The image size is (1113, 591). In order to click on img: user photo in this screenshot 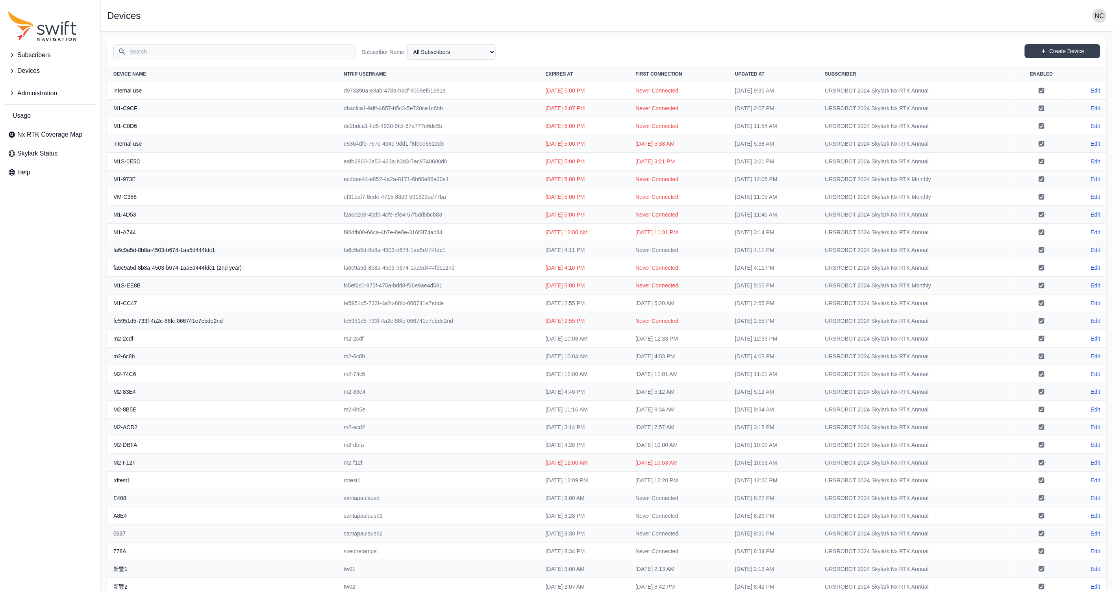, I will do `click(1100, 16)`.